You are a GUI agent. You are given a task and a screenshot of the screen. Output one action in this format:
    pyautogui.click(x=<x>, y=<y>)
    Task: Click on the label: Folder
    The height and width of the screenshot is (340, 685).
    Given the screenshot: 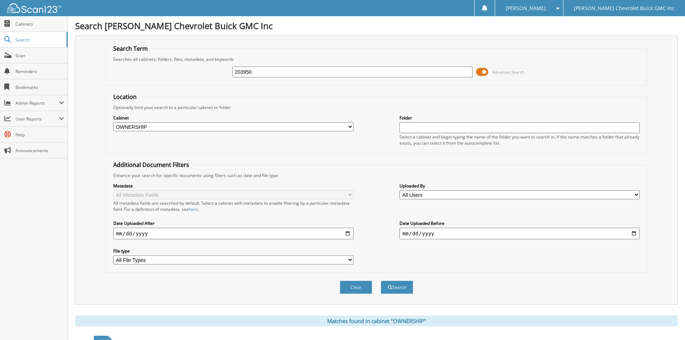 What is the action you would take?
    pyautogui.click(x=520, y=118)
    